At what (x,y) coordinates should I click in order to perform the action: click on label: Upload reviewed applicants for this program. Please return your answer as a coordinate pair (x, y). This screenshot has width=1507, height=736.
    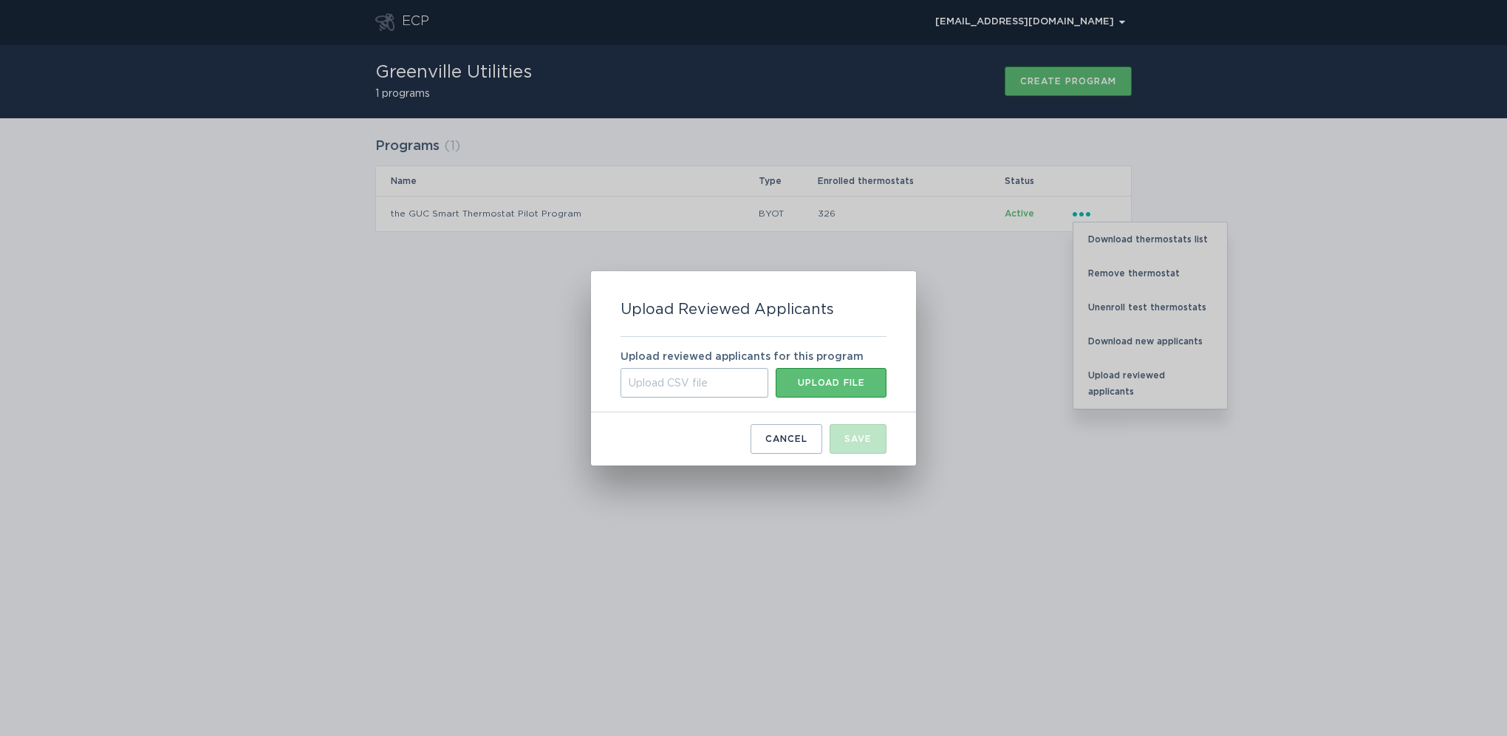
    Looking at the image, I should click on (742, 357).